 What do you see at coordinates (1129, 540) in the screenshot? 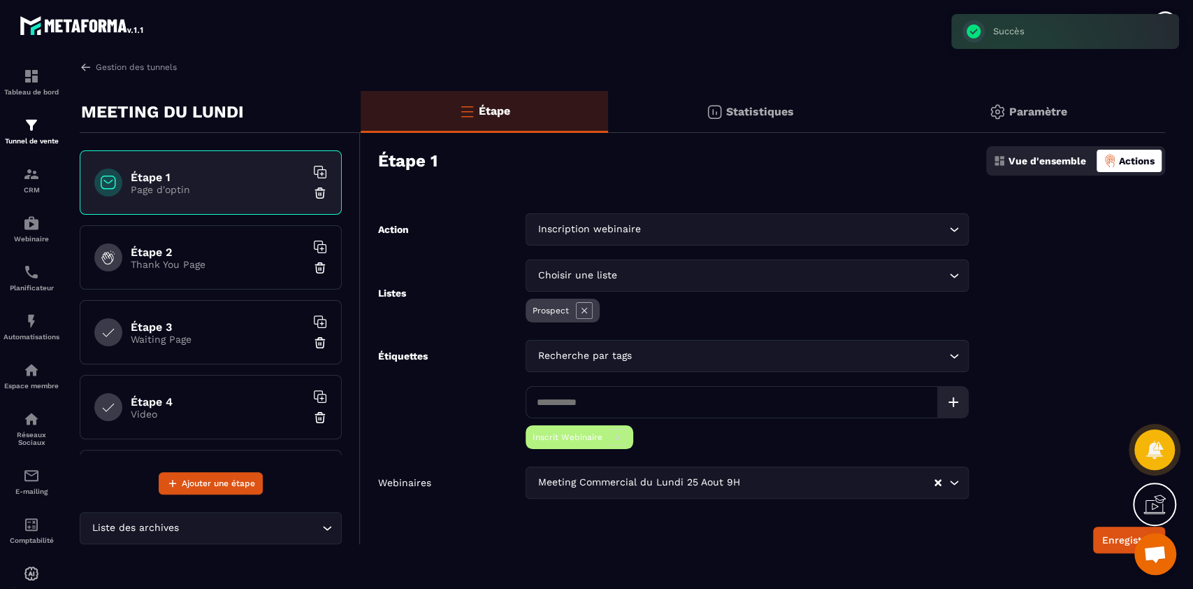
I see `button: Enregistrer` at bounding box center [1129, 540].